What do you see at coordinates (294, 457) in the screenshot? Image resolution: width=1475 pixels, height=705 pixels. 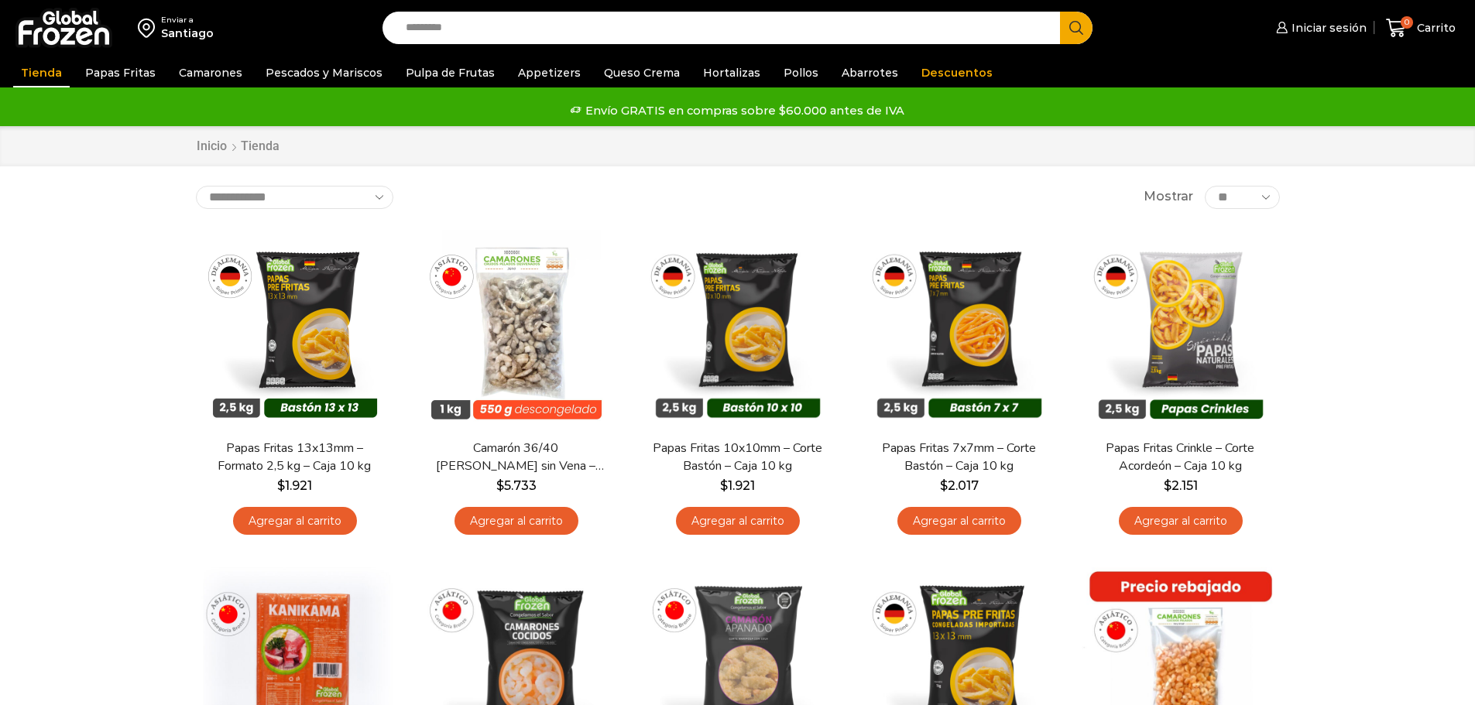 I see `a: Papas Fritas 13x13mm – Formato 2,5 kg – Caja 10 kg` at bounding box center [294, 457].